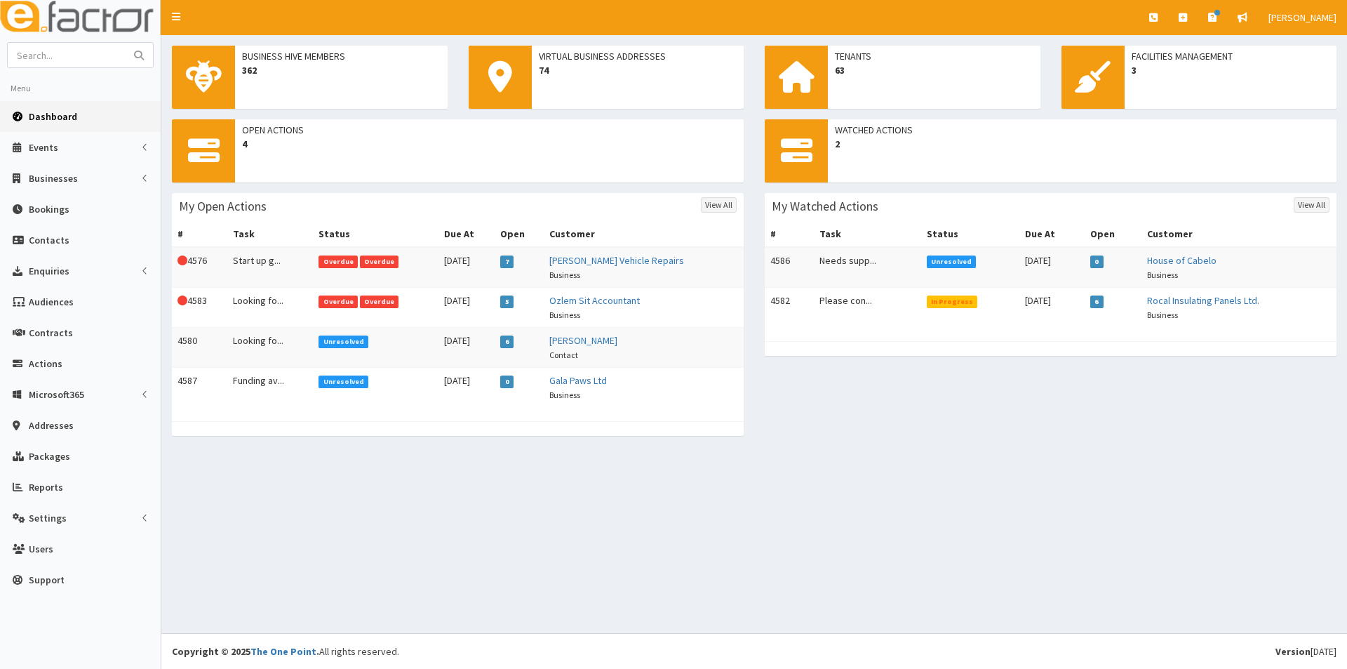  What do you see at coordinates (270, 387) in the screenshot?
I see `td: Funding av...` at bounding box center [270, 387].